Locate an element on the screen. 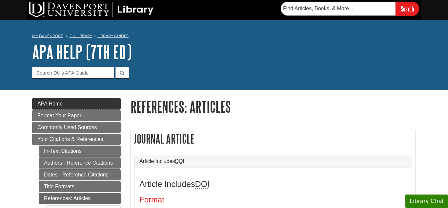 The width and height of the screenshot is (448, 208). input: Search is located at coordinates (407, 9).